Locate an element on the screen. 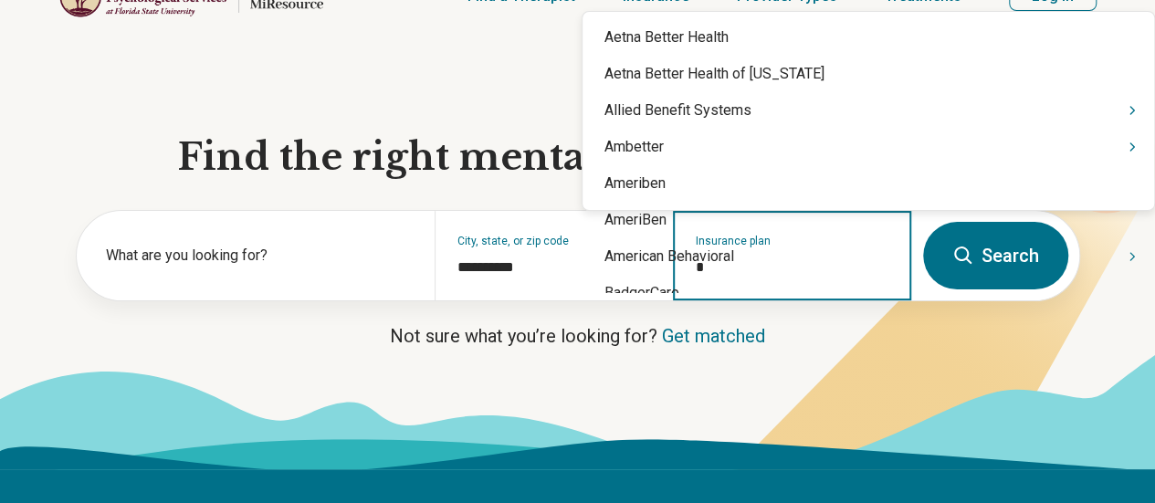 The height and width of the screenshot is (503, 1155). p: Not sure what you’re looking for? is located at coordinates (578, 336).